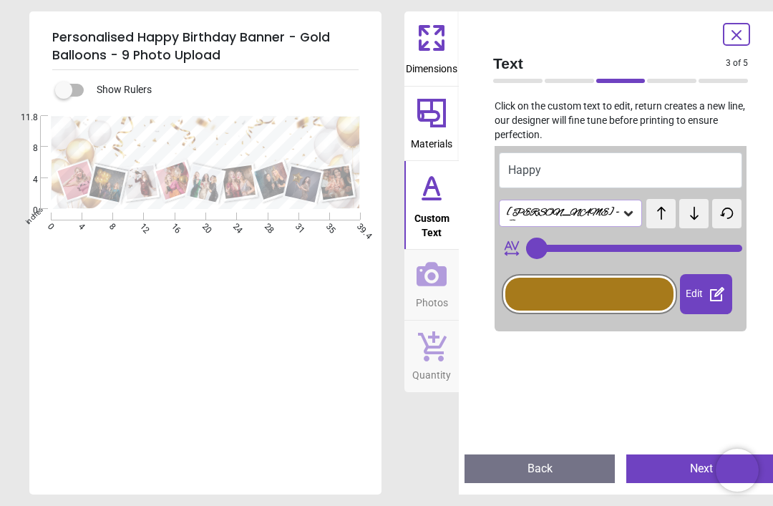 The width and height of the screenshot is (773, 506). Describe the element at coordinates (431, 372) in the screenshot. I see `span: Quantity` at that location.